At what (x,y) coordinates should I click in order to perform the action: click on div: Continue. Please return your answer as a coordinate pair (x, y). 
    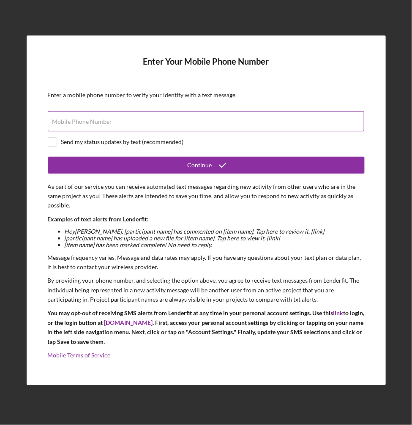
    Looking at the image, I should click on (200, 165).